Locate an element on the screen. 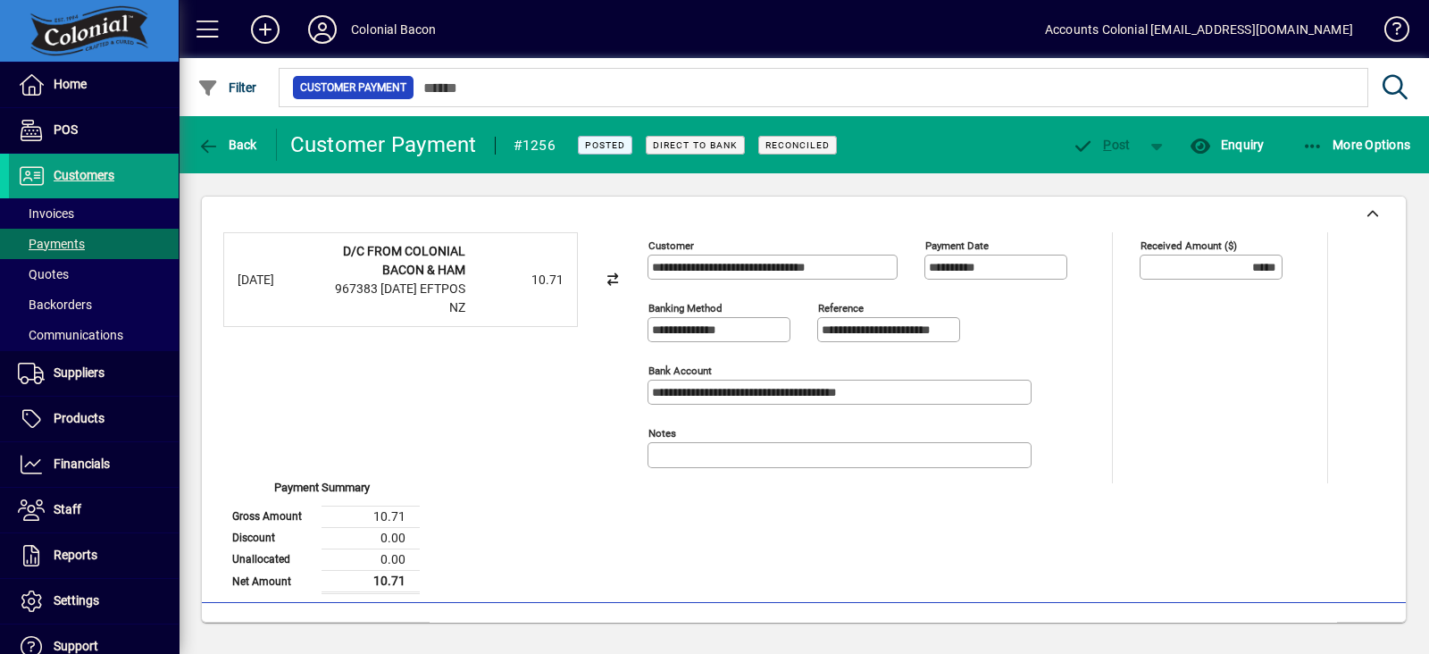 Image resolution: width=1429 pixels, height=654 pixels. a: POS is located at coordinates (94, 130).